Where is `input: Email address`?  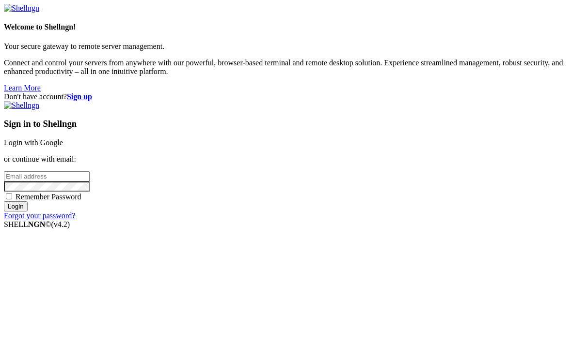 input: Email address is located at coordinates (47, 176).